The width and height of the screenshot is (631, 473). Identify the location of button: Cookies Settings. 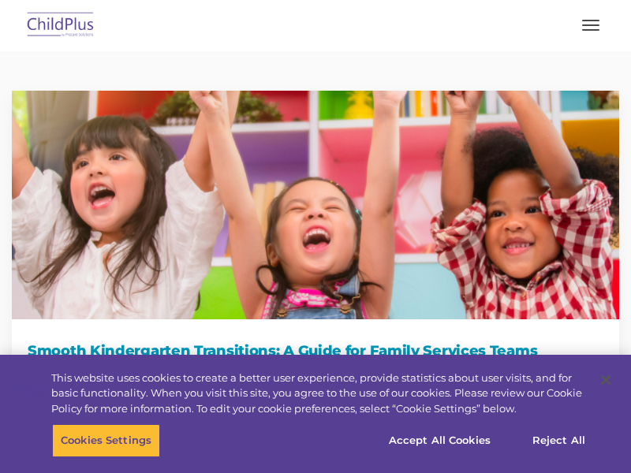
(106, 441).